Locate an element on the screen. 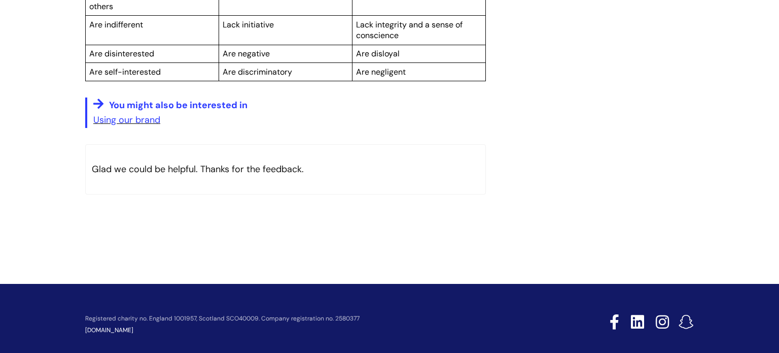  span: Are discriminatory is located at coordinates (257, 72).